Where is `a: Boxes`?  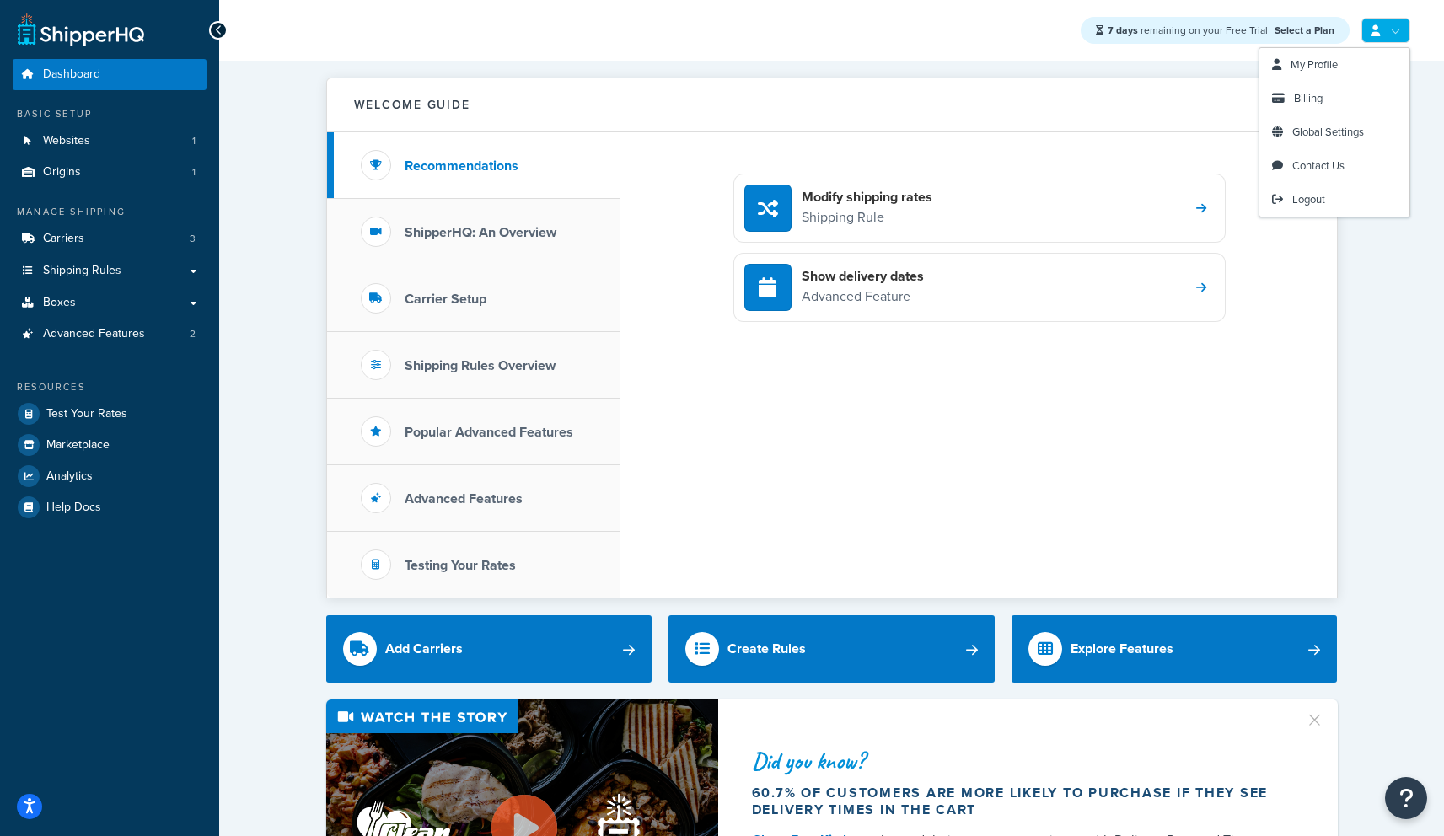
a: Boxes is located at coordinates (110, 303).